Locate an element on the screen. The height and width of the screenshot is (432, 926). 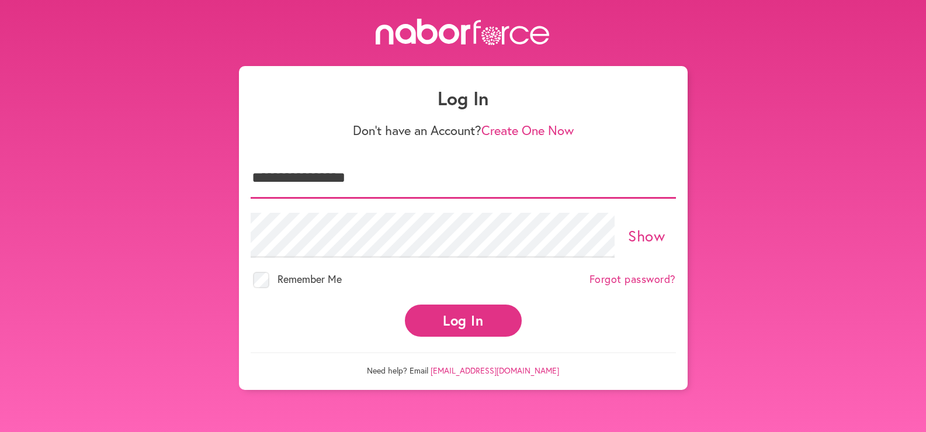
p: Need help? Email is located at coordinates (463, 364).